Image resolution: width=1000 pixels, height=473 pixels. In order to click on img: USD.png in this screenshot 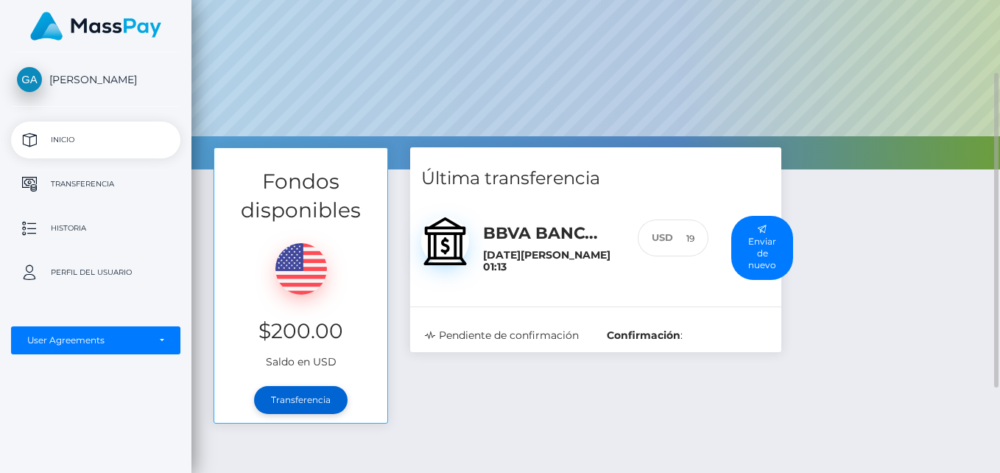, I will do `click(301, 269)`.